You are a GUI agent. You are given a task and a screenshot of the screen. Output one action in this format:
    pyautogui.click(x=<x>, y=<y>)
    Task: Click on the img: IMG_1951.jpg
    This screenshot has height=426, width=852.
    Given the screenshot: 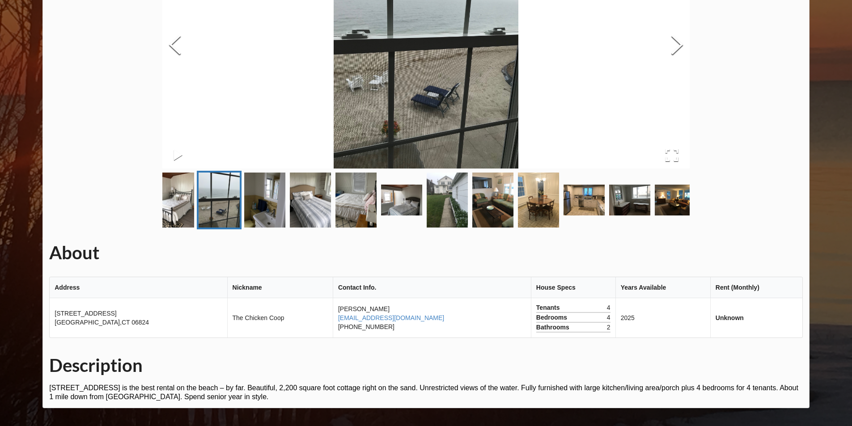 What is the action you would take?
    pyautogui.click(x=538, y=200)
    